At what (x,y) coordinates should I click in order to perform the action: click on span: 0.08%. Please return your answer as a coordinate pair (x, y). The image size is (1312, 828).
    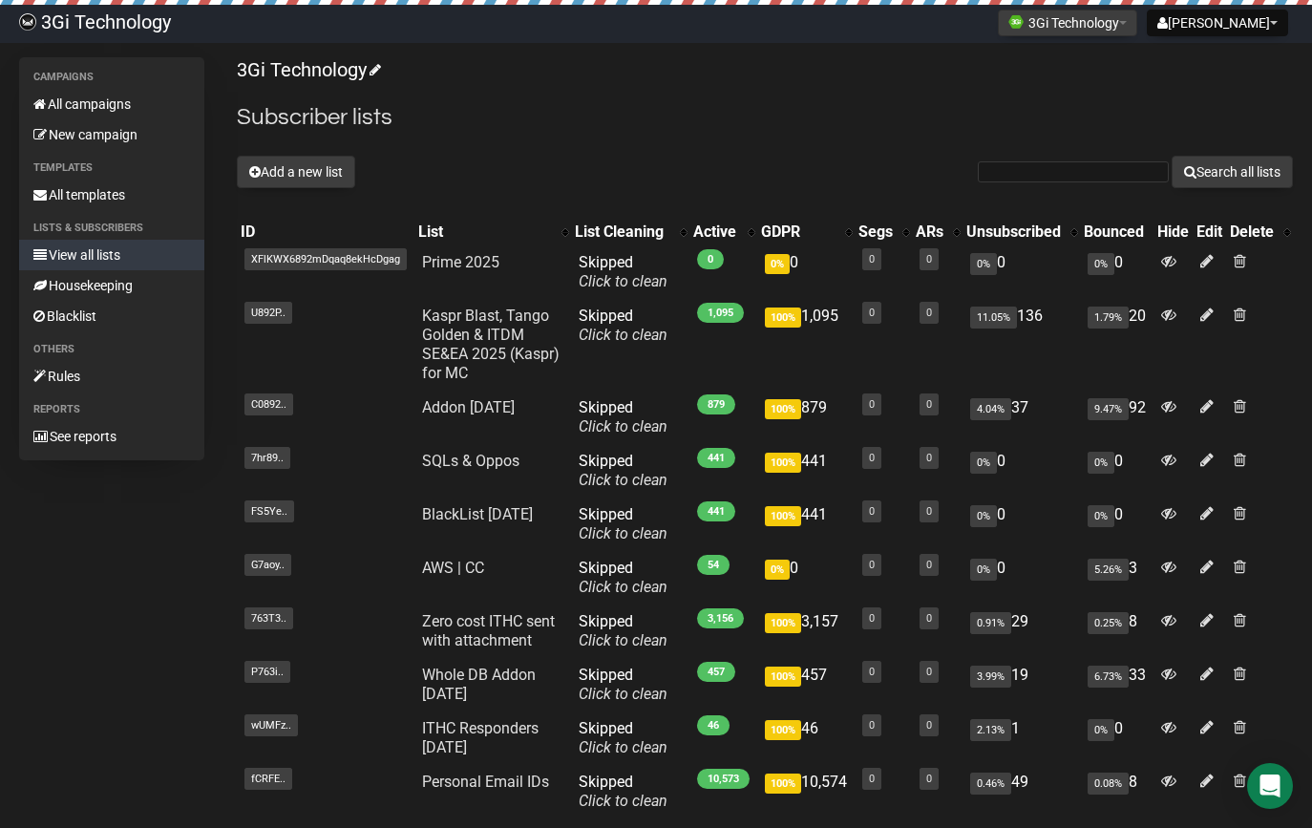
    Looking at the image, I should click on (1108, 783).